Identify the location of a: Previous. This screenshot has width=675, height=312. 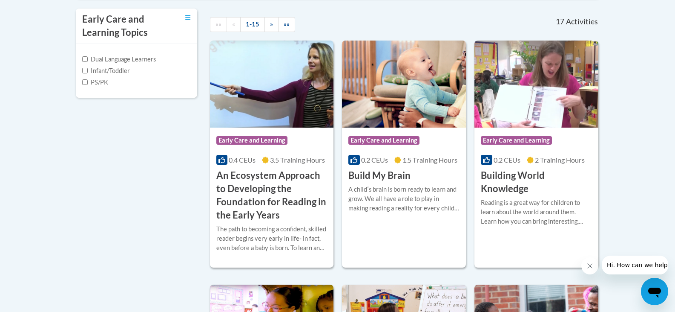
(234, 24).